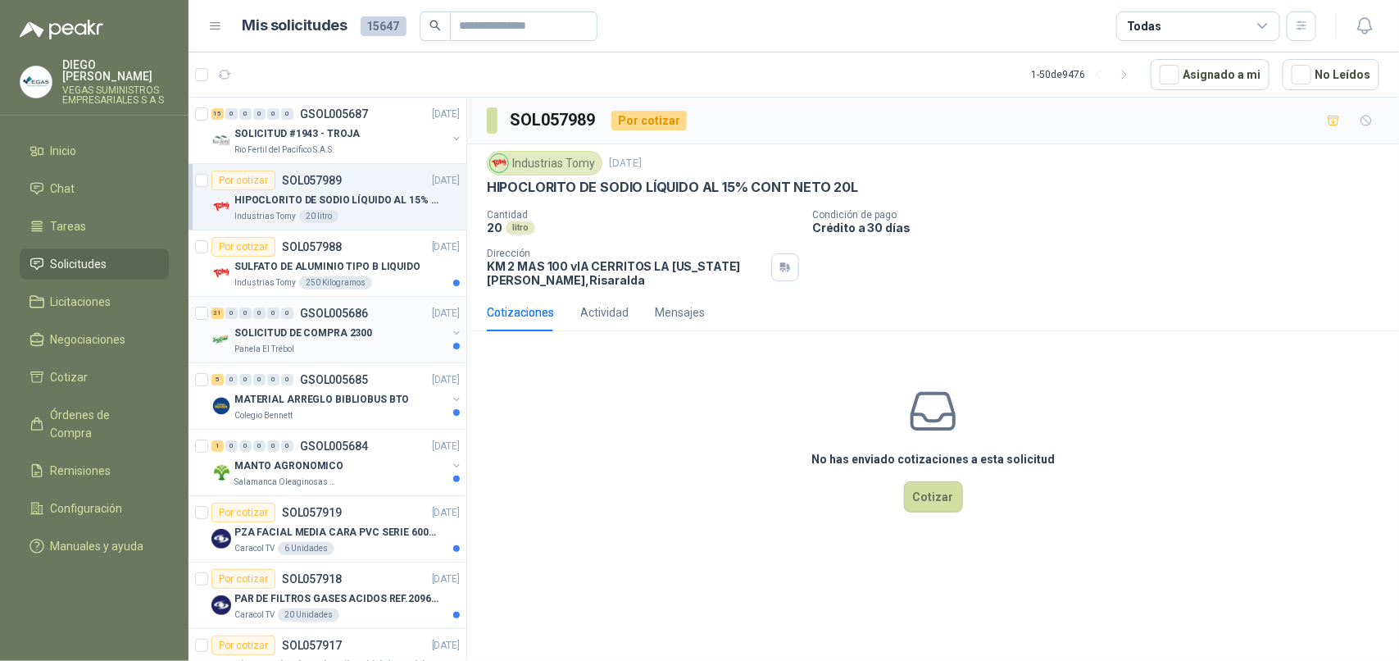 Image resolution: width=1399 pixels, height=661 pixels. Describe the element at coordinates (70, 377) in the screenshot. I see `span: Cotizar` at that location.